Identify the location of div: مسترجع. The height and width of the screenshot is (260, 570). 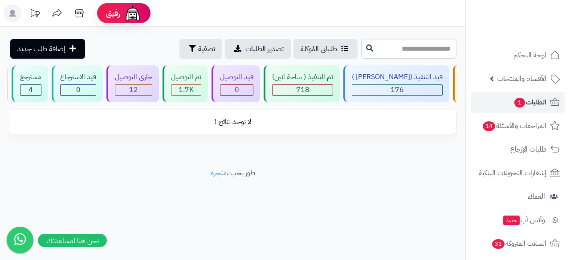
(31, 77).